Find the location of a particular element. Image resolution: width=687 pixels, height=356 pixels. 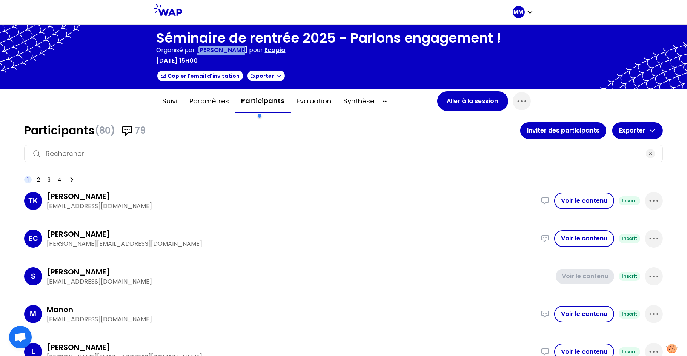

span: 4 is located at coordinates (60, 180).